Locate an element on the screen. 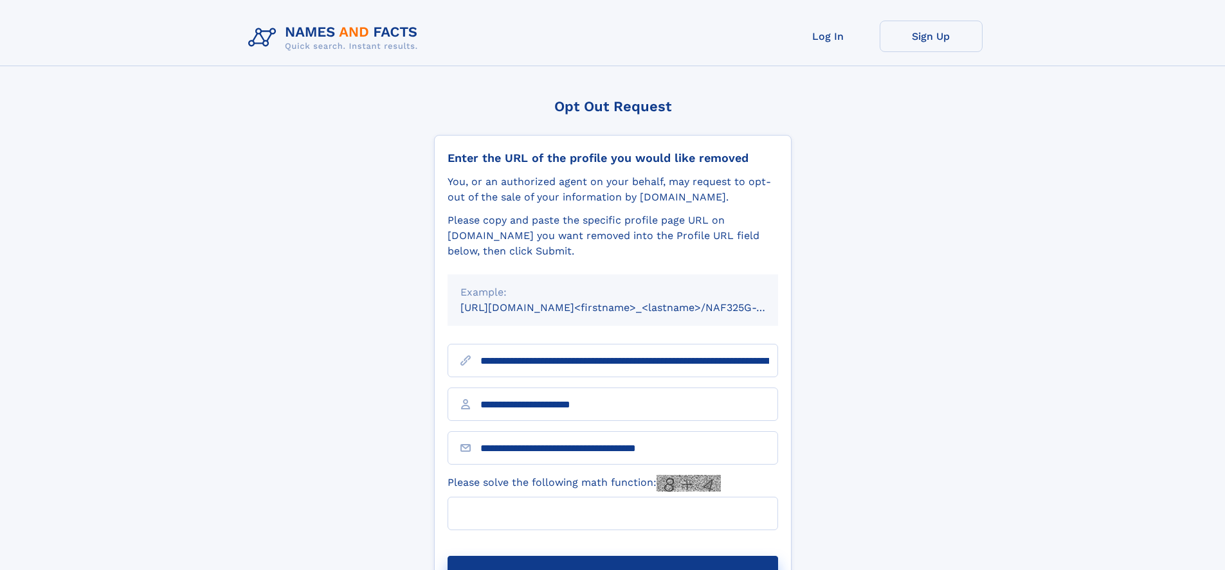 The height and width of the screenshot is (570, 1225). div: Example: is located at coordinates (613, 293).